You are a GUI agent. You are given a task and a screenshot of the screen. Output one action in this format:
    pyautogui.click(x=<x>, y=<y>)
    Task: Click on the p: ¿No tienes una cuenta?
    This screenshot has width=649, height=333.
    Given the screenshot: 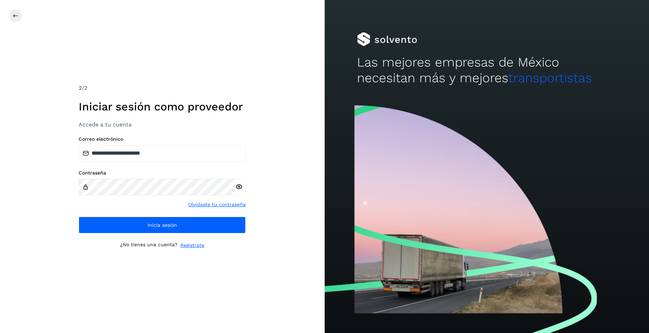 What is the action you would take?
    pyautogui.click(x=149, y=245)
    